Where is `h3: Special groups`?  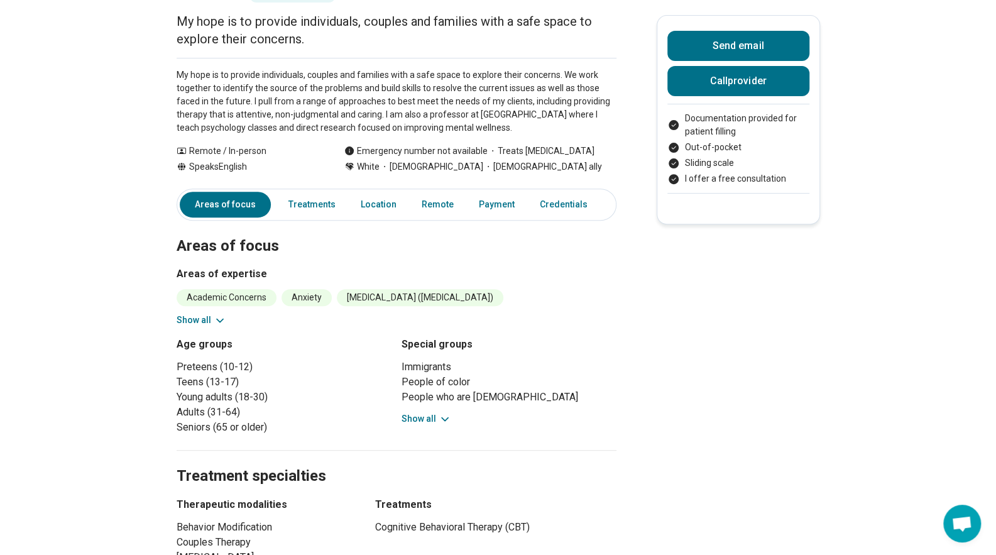
h3: Special groups is located at coordinates (509, 344).